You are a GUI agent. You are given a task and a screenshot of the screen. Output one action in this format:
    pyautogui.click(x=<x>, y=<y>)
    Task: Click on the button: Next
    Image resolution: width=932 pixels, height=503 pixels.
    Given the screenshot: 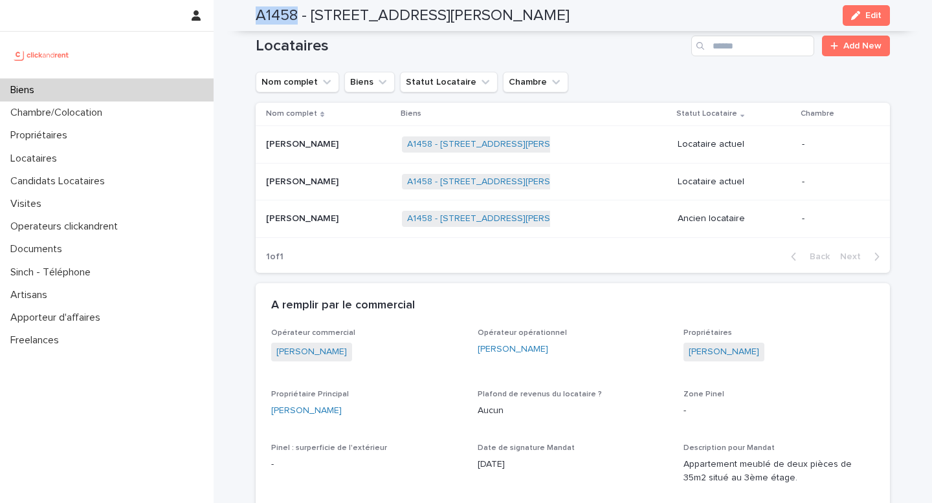 What is the action you would take?
    pyautogui.click(x=862, y=257)
    